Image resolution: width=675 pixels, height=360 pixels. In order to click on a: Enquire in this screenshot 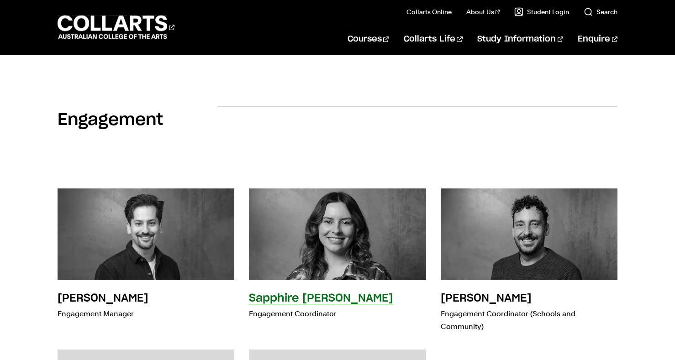, I will do `click(597, 39)`.